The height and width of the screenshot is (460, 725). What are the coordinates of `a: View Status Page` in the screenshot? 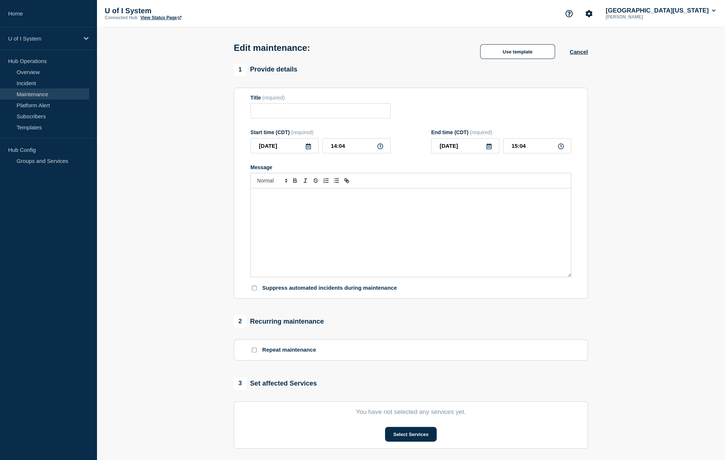 It's located at (161, 18).